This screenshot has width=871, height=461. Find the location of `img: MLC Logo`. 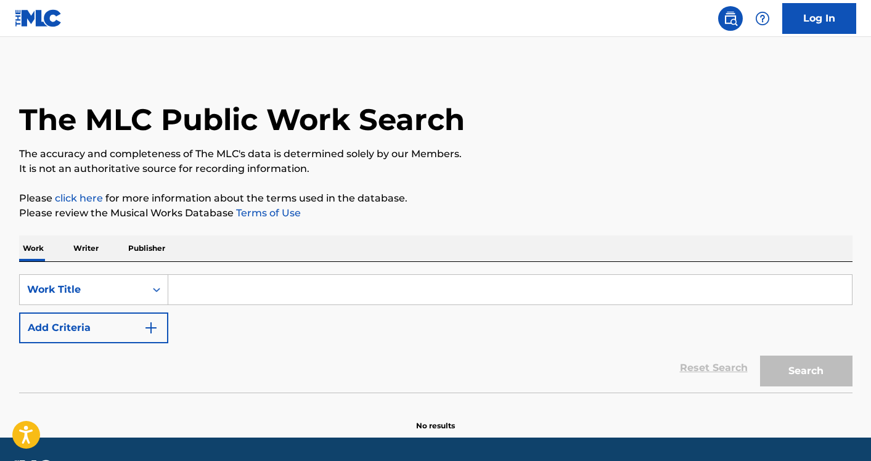

img: MLC Logo is located at coordinates (38, 18).